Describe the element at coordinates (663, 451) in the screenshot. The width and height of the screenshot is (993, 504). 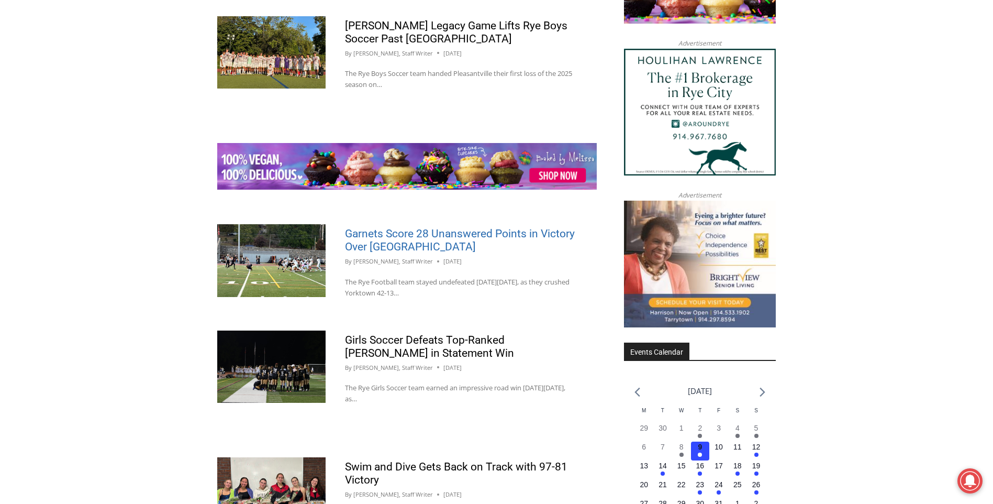
I see `button: 7` at that location.